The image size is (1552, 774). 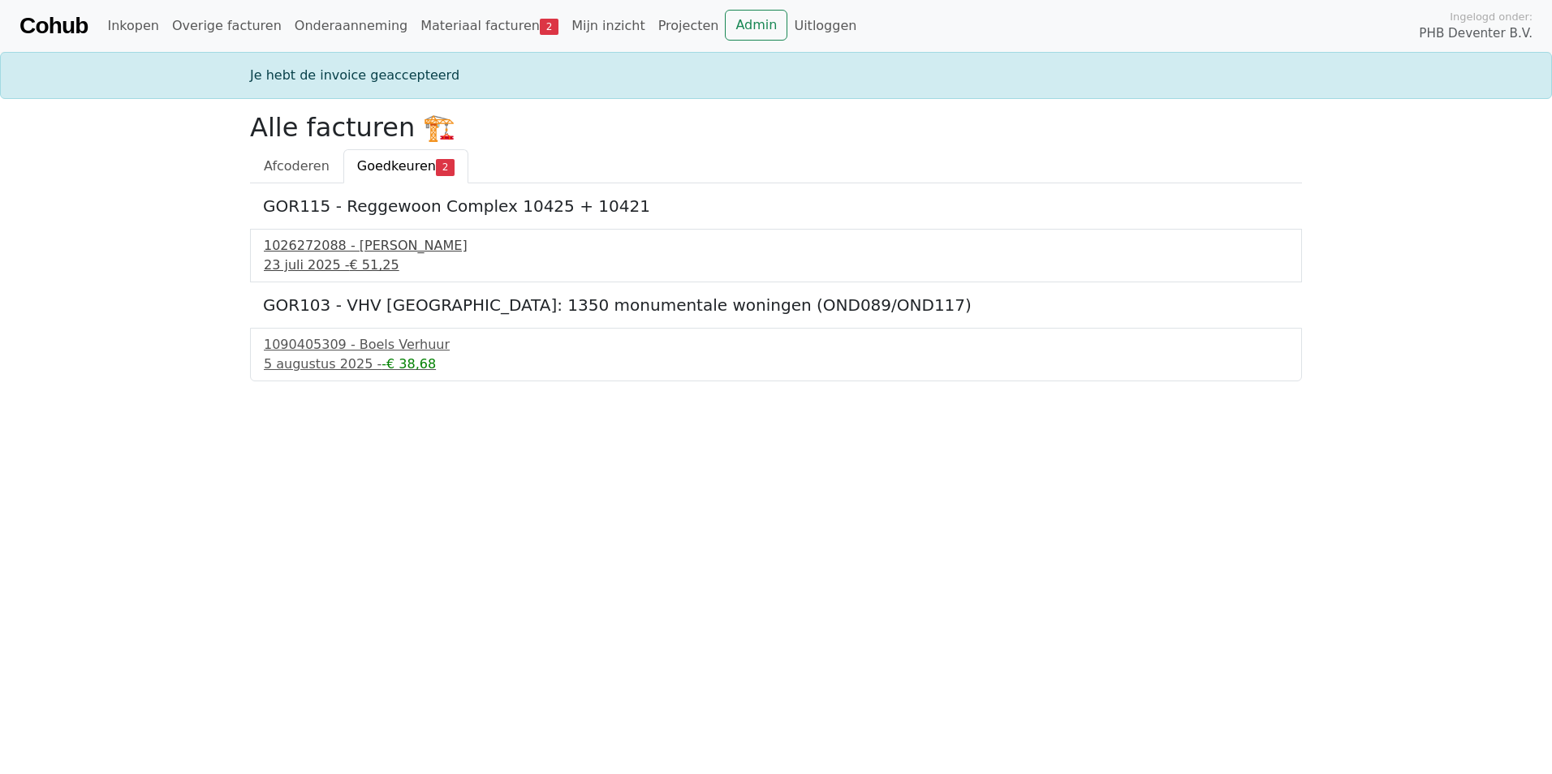 I want to click on div: 5 augustus 2025 -, so click(x=776, y=364).